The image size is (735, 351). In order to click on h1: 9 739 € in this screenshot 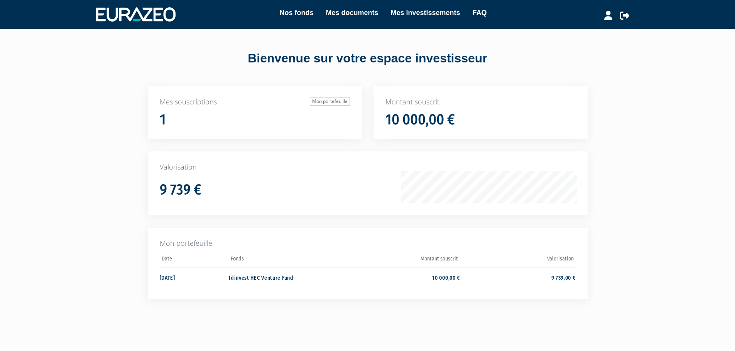, I will do `click(181, 190)`.